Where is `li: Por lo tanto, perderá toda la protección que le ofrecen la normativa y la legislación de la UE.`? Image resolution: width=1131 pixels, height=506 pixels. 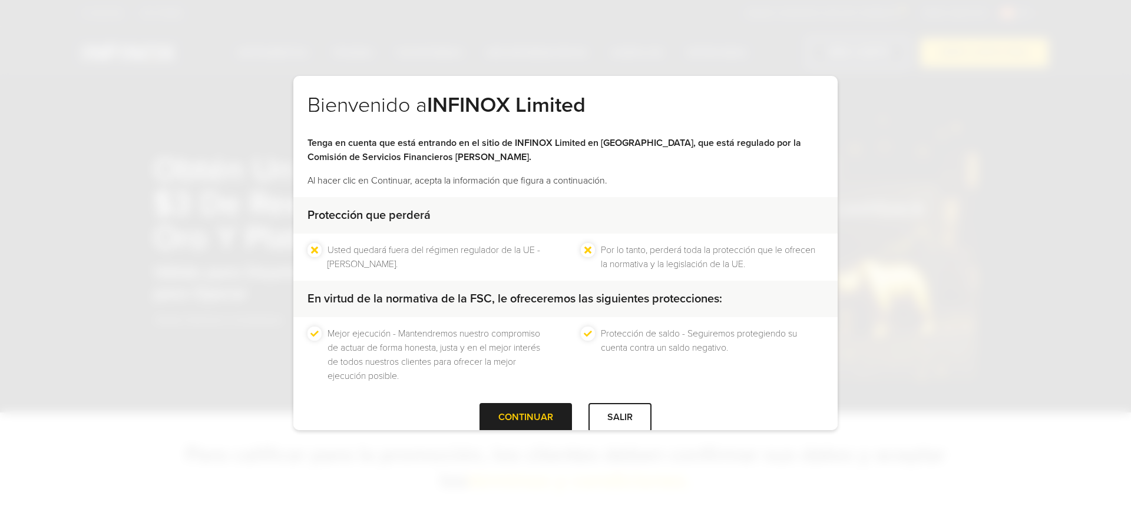 li: Por lo tanto, perderá toda la protección que le ofrecen la normativa y la legislación de la UE. is located at coordinates (712, 257).